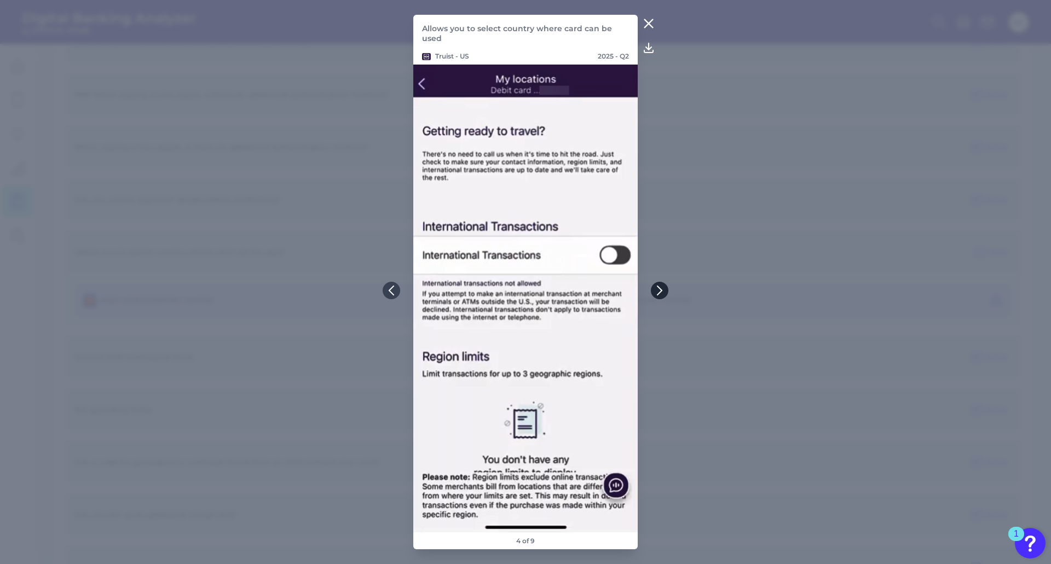 This screenshot has width=1051, height=564. Describe the element at coordinates (1016, 541) in the screenshot. I see `div: 1` at that location.